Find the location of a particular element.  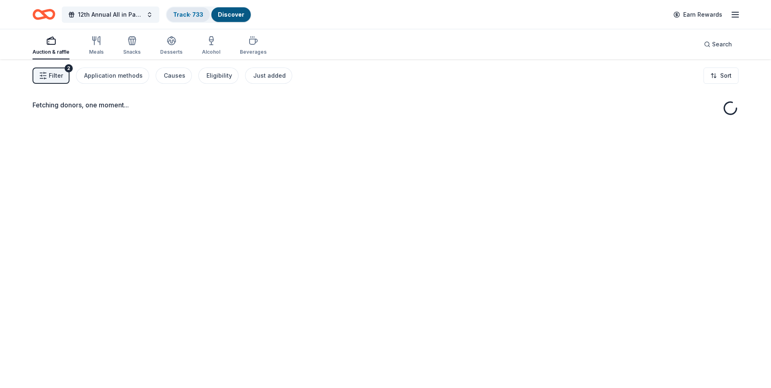

button: Track· 733Discover is located at coordinates (209, 15).